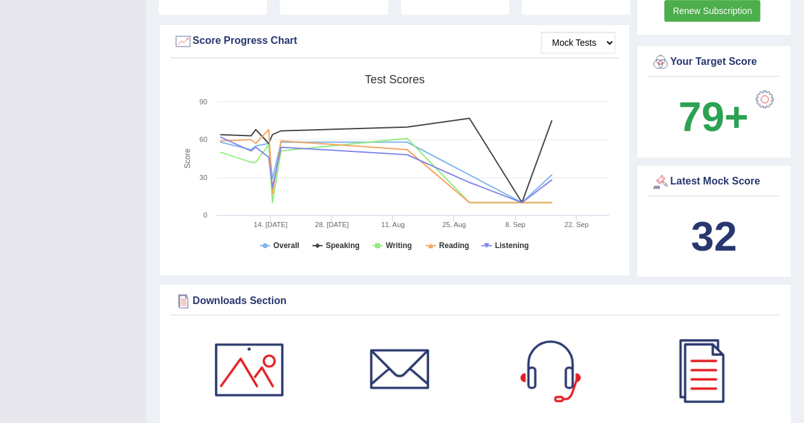 The width and height of the screenshot is (804, 423). Describe the element at coordinates (454, 245) in the screenshot. I see `tspan: Reading` at that location.